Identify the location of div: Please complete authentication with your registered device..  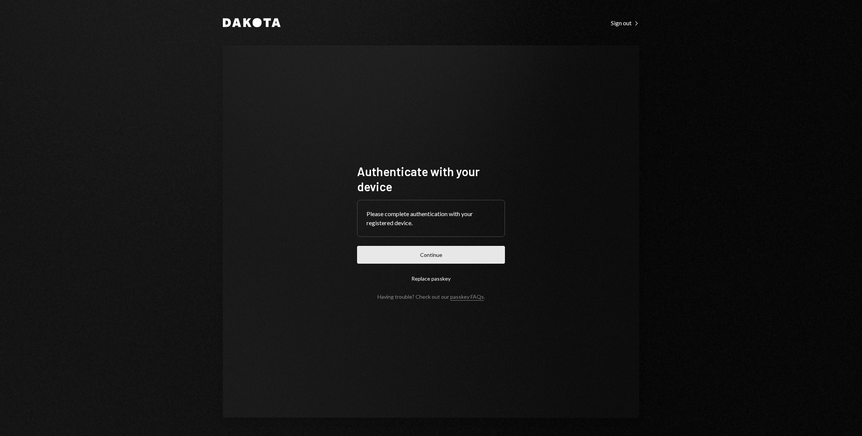
(431, 218).